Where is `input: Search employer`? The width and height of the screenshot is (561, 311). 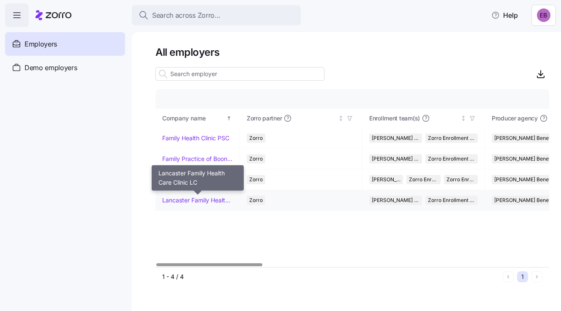
input: Search employer is located at coordinates (240, 74).